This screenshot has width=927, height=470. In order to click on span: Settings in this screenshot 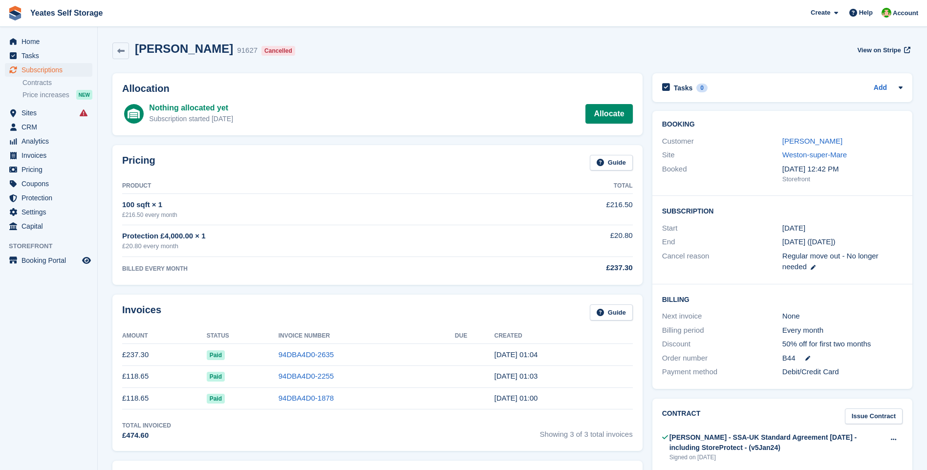, I will do `click(51, 212)`.